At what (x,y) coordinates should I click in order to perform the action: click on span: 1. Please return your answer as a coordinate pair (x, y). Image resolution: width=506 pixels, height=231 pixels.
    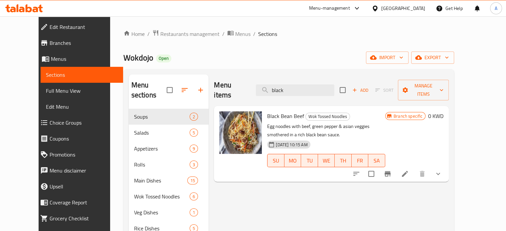
    Looking at the image, I should click on (194, 213).